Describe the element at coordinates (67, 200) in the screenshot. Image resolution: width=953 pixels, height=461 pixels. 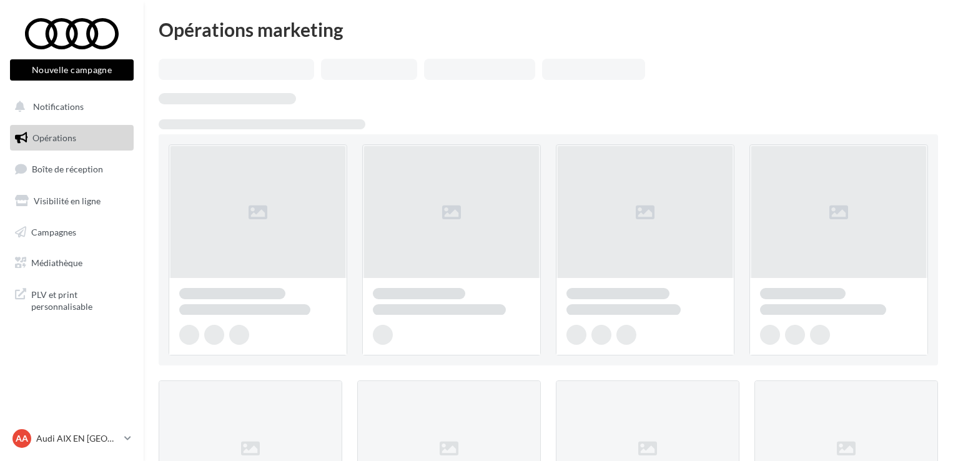
I see `span: Visibilité en ligne` at that location.